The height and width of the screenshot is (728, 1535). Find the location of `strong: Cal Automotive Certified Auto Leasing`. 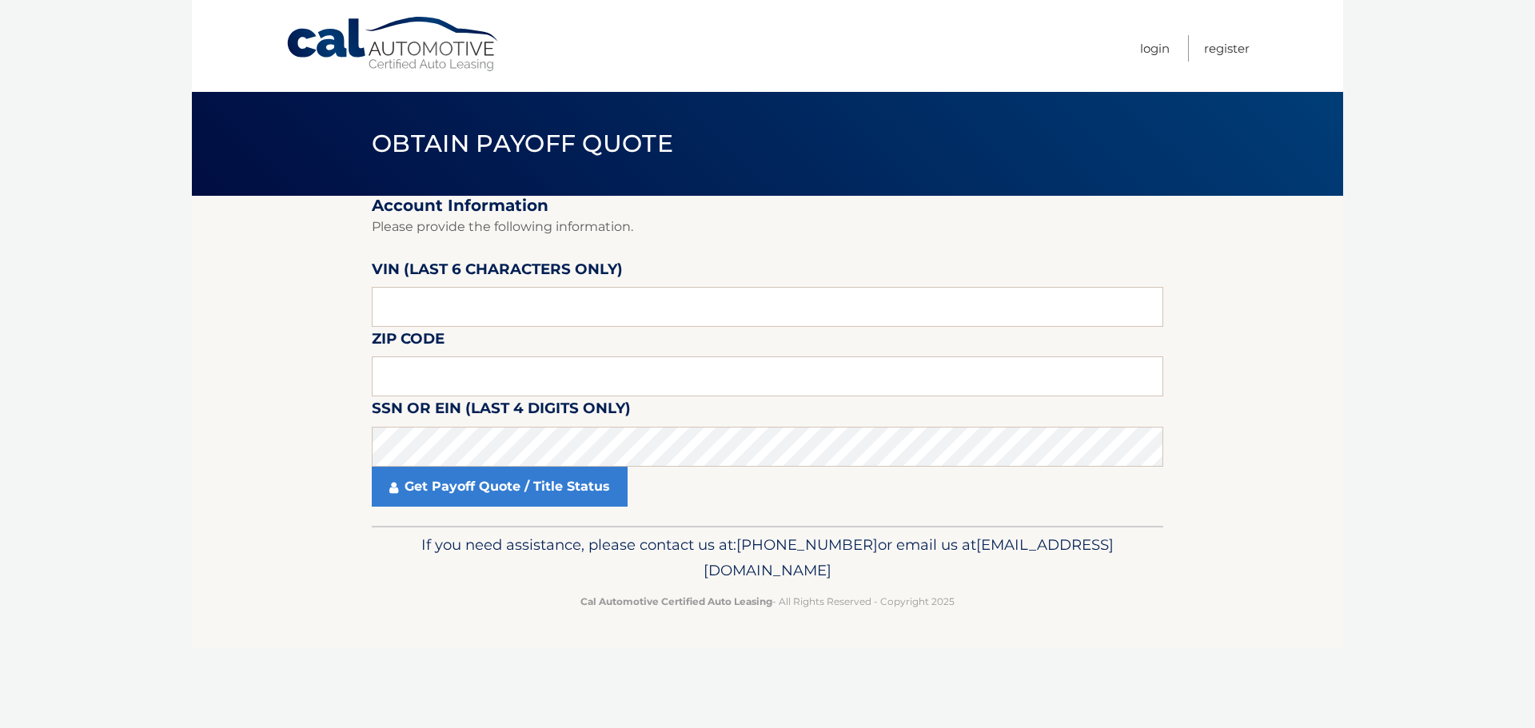

strong: Cal Automotive Certified Auto Leasing is located at coordinates (676, 601).